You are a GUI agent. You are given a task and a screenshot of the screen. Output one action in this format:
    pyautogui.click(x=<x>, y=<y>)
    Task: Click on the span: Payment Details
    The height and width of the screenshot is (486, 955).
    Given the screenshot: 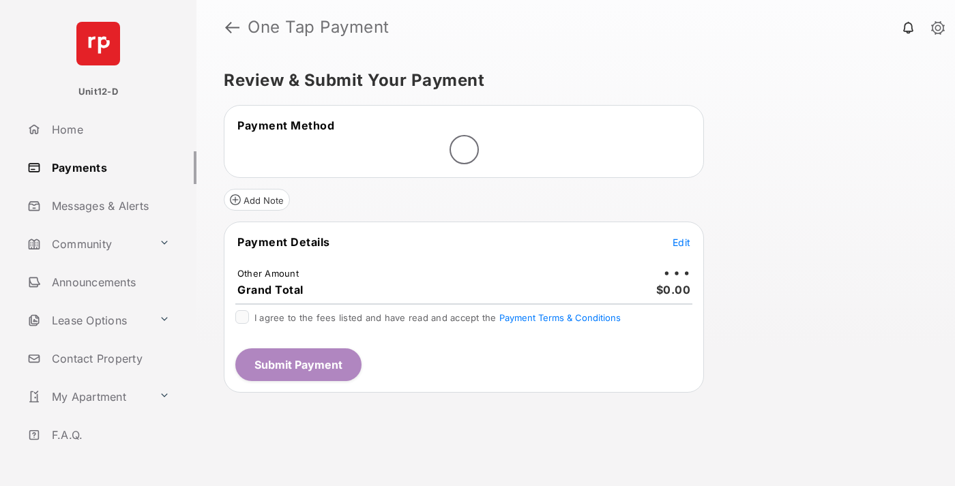 What is the action you would take?
    pyautogui.click(x=284, y=242)
    